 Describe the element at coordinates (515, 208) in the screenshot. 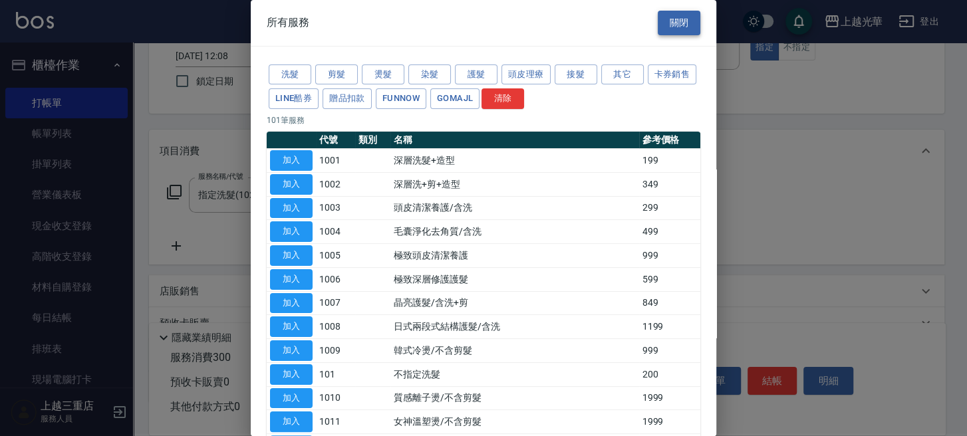

I see `td: 頭皮清潔養護/含洗` at that location.